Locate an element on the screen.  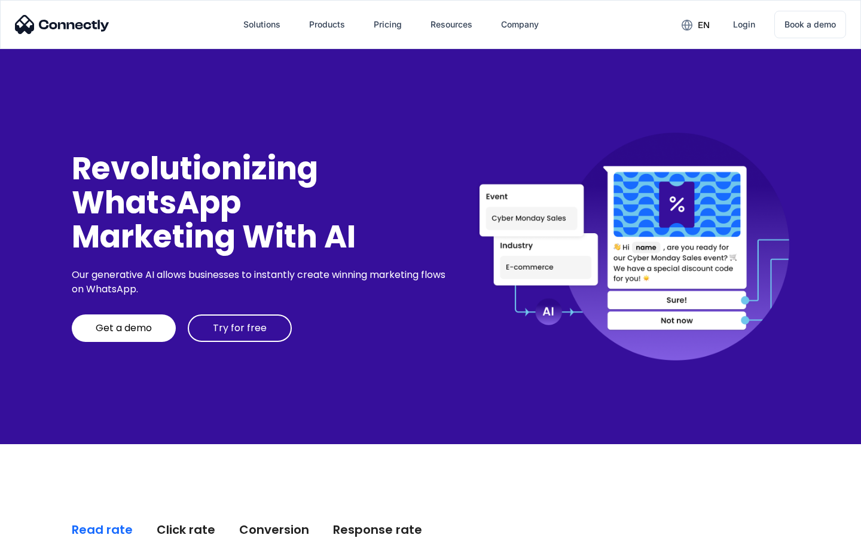
a: Try for free is located at coordinates (240, 328).